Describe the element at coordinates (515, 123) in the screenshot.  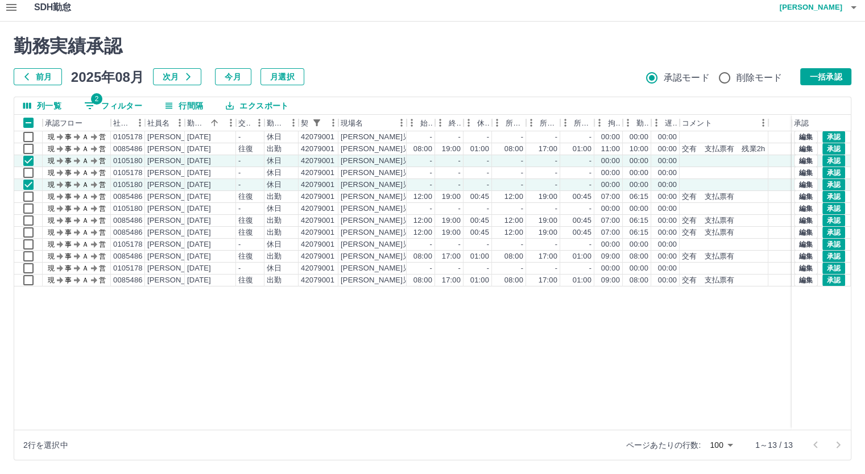
I see `div: 所定開始` at that location.